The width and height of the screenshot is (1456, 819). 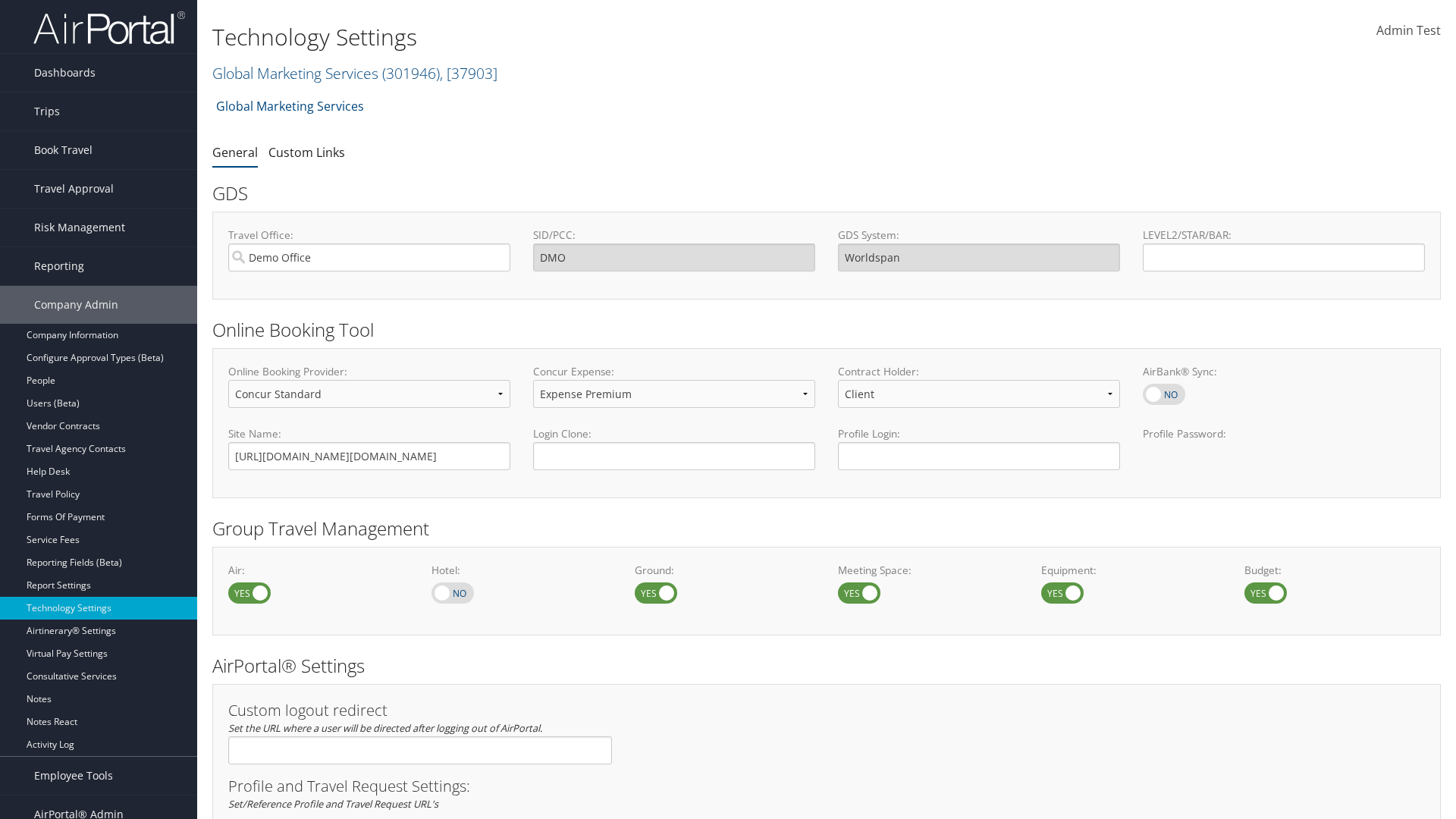 What do you see at coordinates (47, 112) in the screenshot?
I see `span: Trips` at bounding box center [47, 112].